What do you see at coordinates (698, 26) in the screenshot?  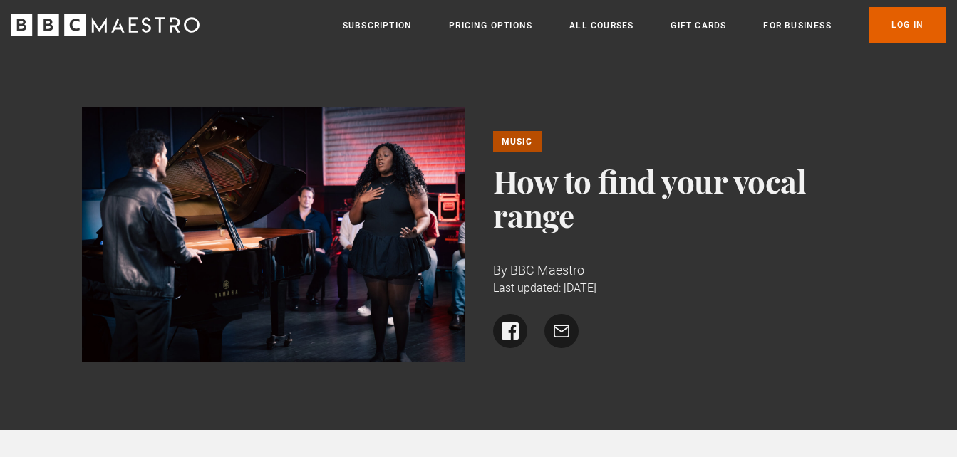 I see `a: Gift Cards` at bounding box center [698, 26].